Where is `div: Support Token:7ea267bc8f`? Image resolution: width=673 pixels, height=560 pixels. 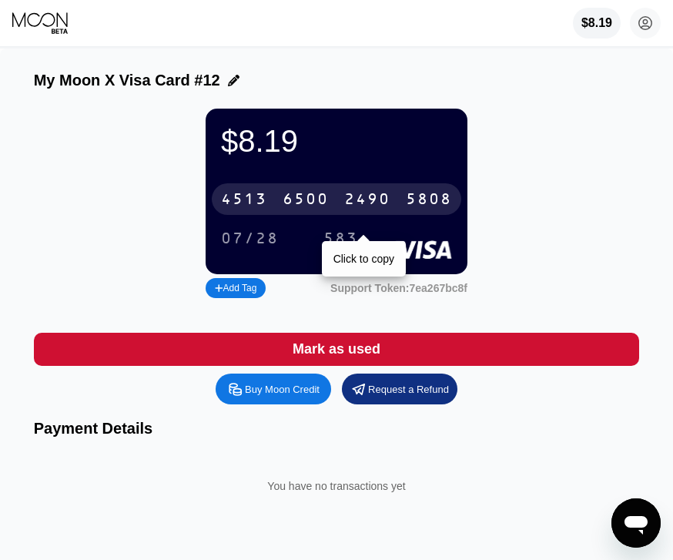
div: Support Token:7ea267bc8f is located at coordinates (399, 288).